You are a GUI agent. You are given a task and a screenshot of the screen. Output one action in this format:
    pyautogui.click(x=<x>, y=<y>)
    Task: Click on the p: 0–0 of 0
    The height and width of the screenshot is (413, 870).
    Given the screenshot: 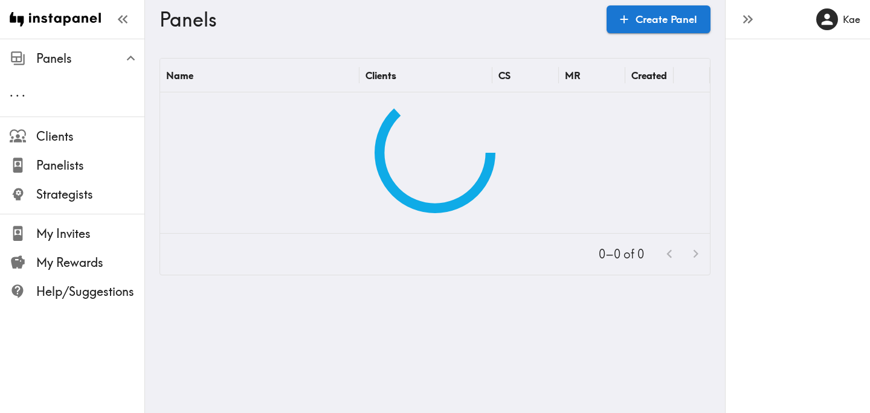 What is the action you would take?
    pyautogui.click(x=621, y=255)
    